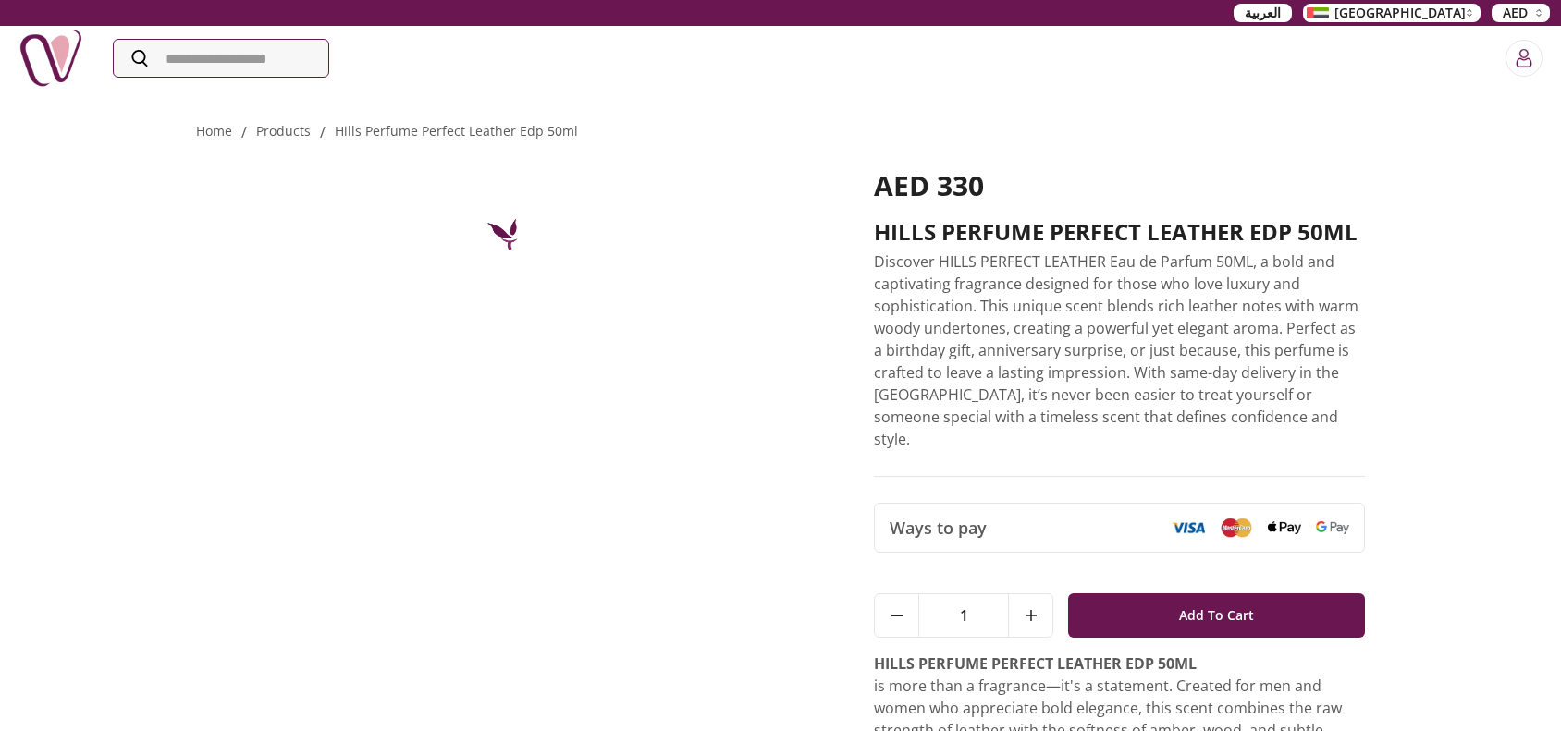 The height and width of the screenshot is (731, 1561). What do you see at coordinates (1524, 58) in the screenshot?
I see `button: Login` at bounding box center [1524, 58].